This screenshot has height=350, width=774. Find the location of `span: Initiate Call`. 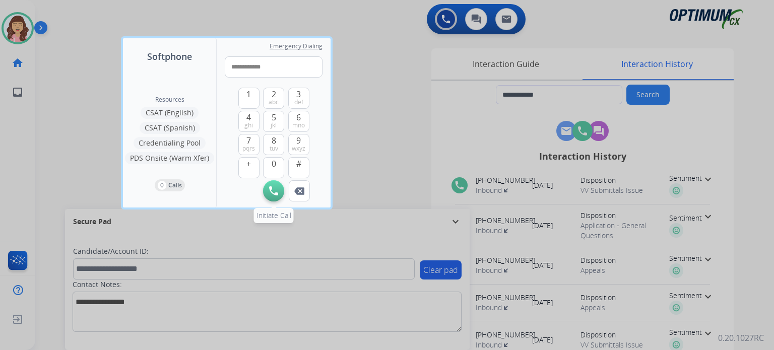

span: Initiate Call is located at coordinates (274, 215).